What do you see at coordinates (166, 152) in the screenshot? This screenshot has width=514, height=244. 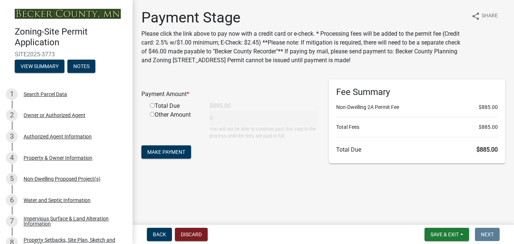 I see `span: Make Payment` at bounding box center [166, 152].